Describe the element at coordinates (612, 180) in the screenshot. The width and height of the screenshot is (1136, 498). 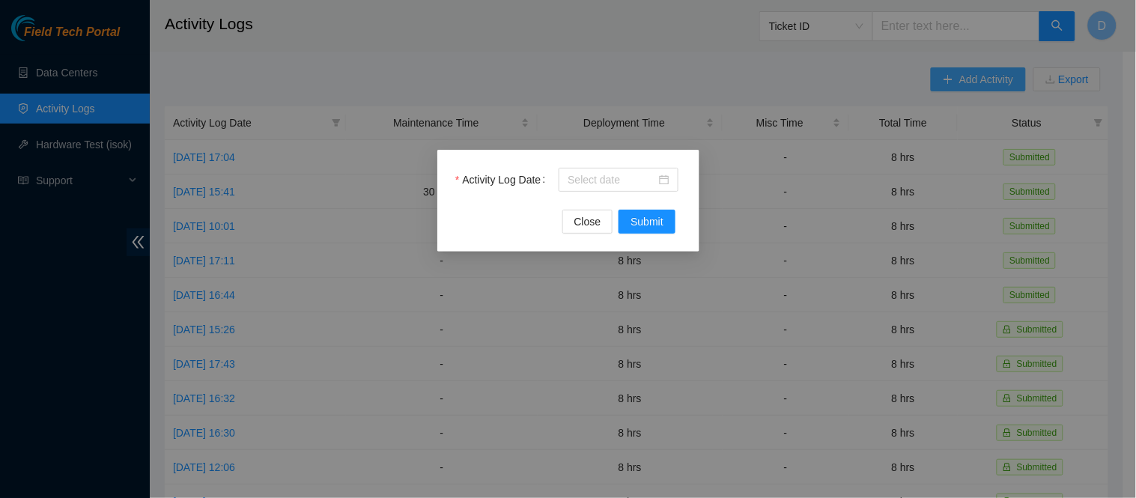
I see `input: Activity Log Date` at that location.